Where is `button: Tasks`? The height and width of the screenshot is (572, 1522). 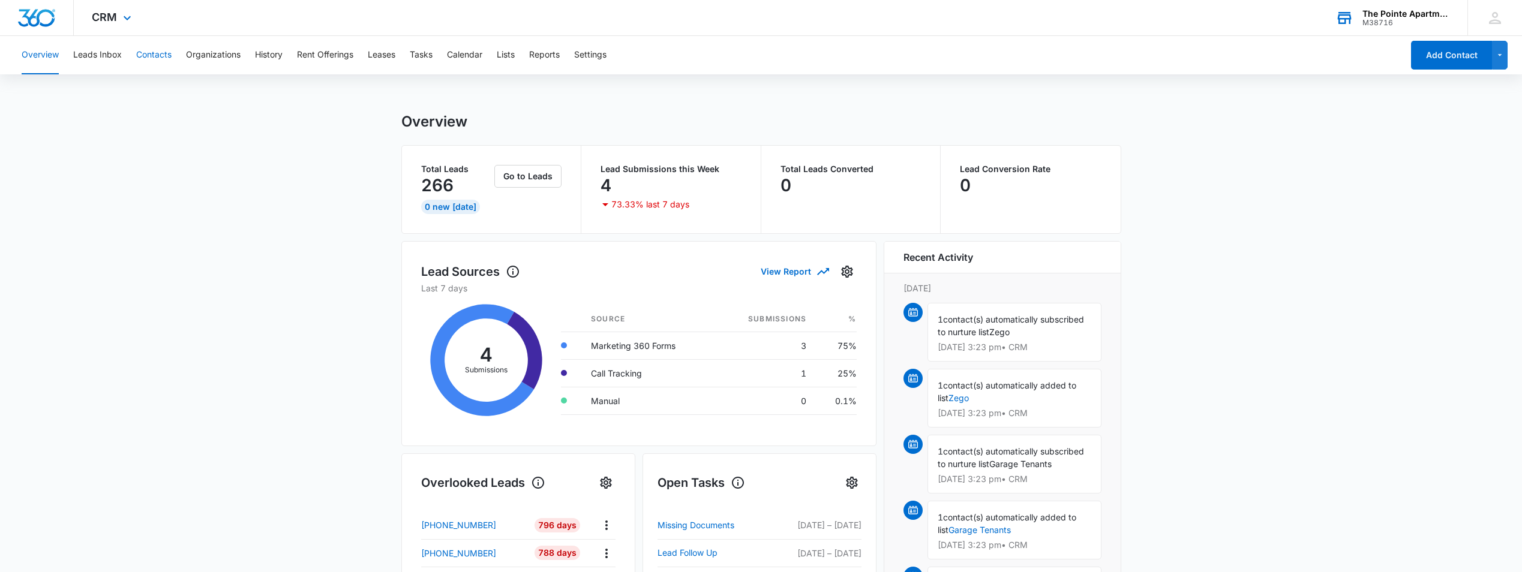
button: Tasks is located at coordinates (421, 55).